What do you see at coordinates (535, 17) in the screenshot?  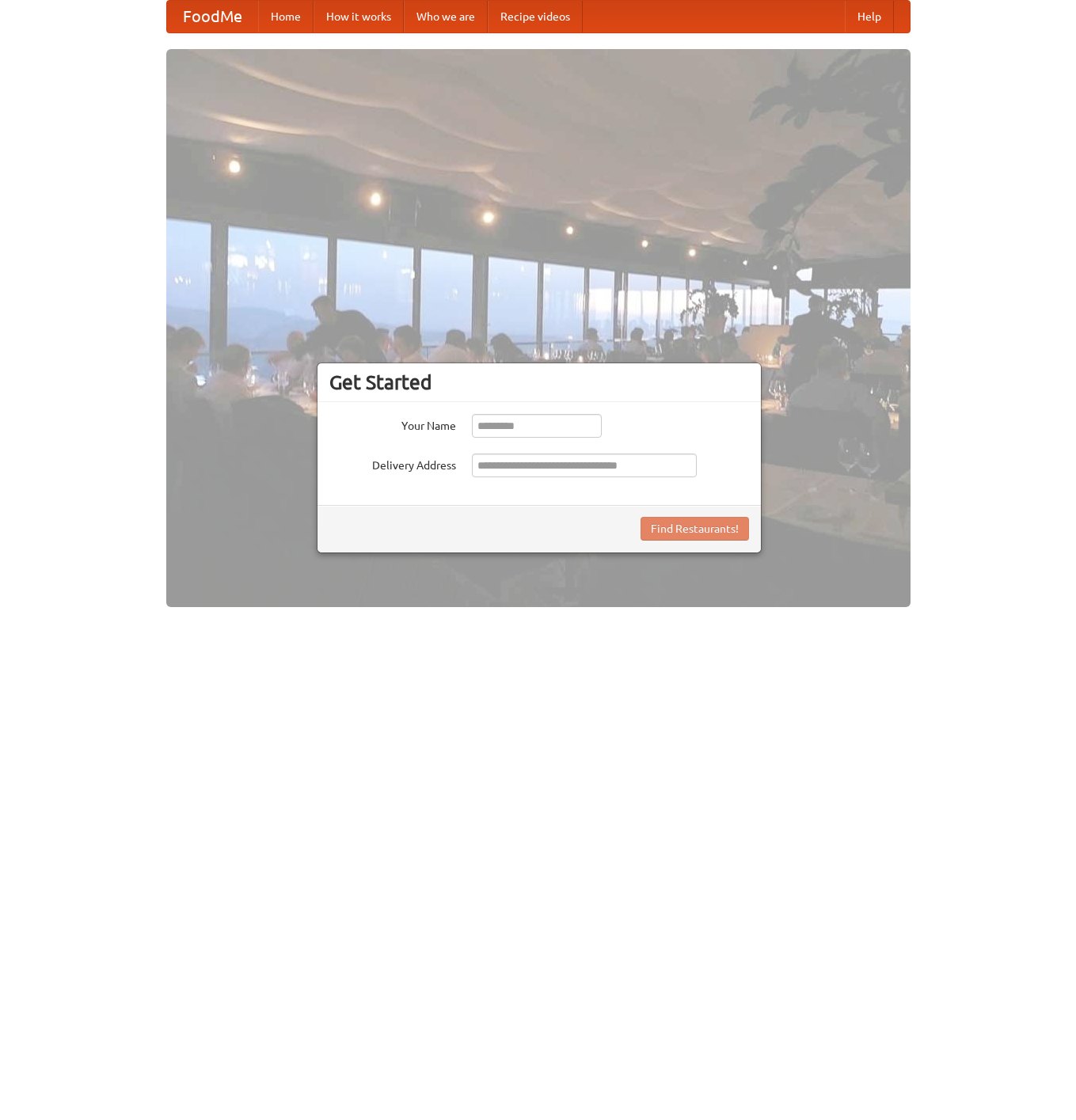 I see `a: Recipe videos` at bounding box center [535, 17].